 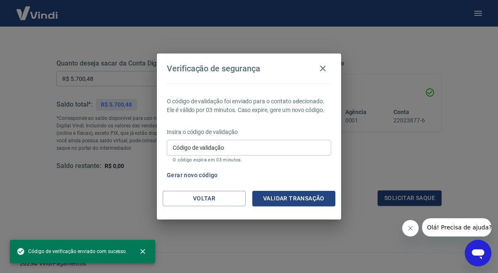 What do you see at coordinates (204, 198) in the screenshot?
I see `button: Voltar` at bounding box center [204, 198].